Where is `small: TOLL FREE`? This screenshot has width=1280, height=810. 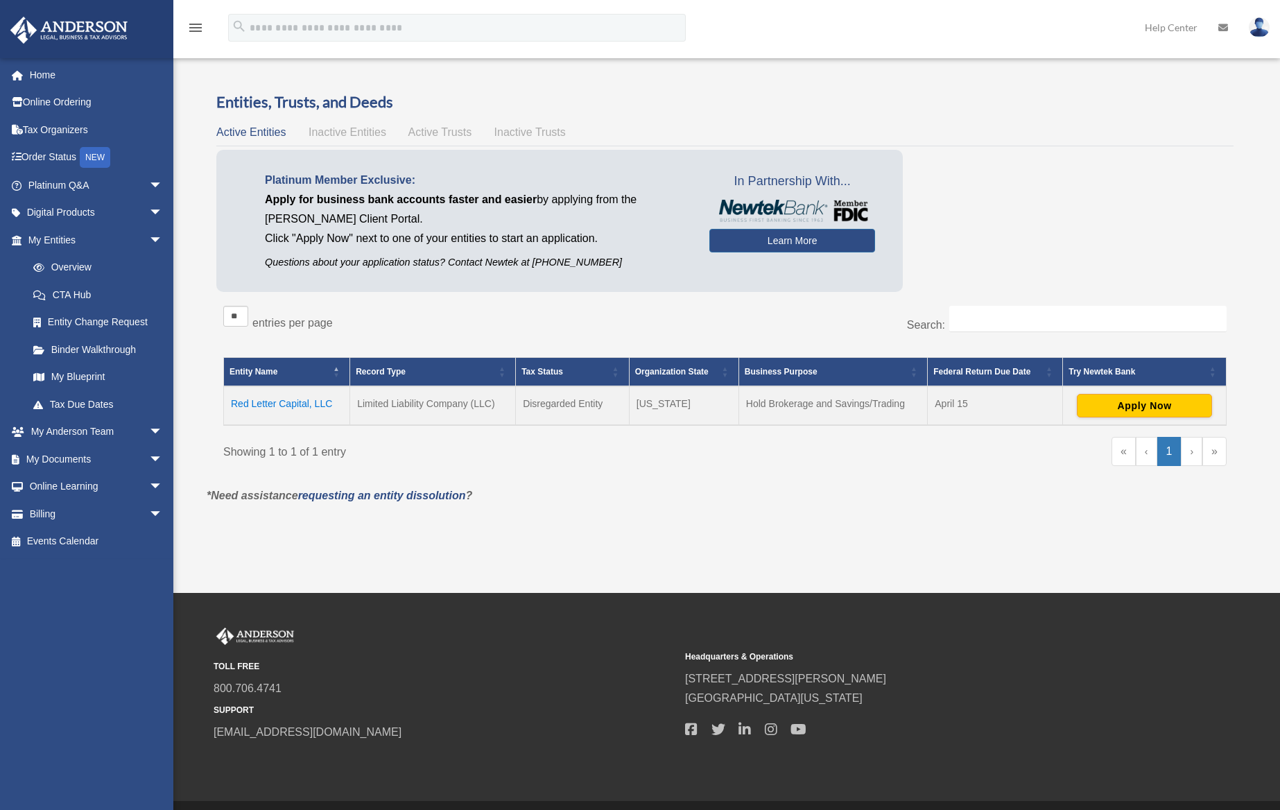
small: TOLL FREE is located at coordinates (444, 666).